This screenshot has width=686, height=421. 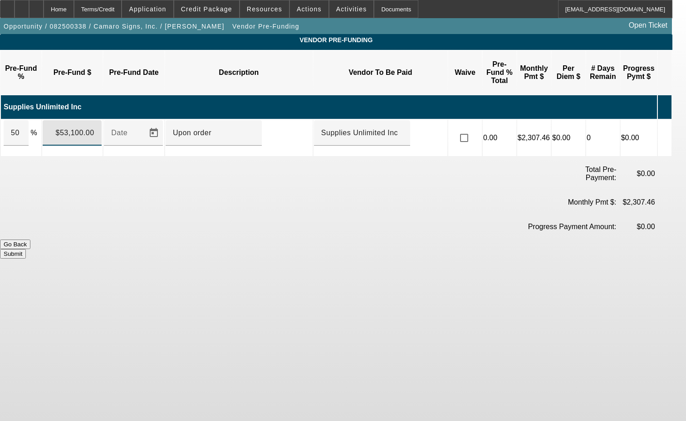 I want to click on button: Vendor Pre-Funding, so click(x=266, y=26).